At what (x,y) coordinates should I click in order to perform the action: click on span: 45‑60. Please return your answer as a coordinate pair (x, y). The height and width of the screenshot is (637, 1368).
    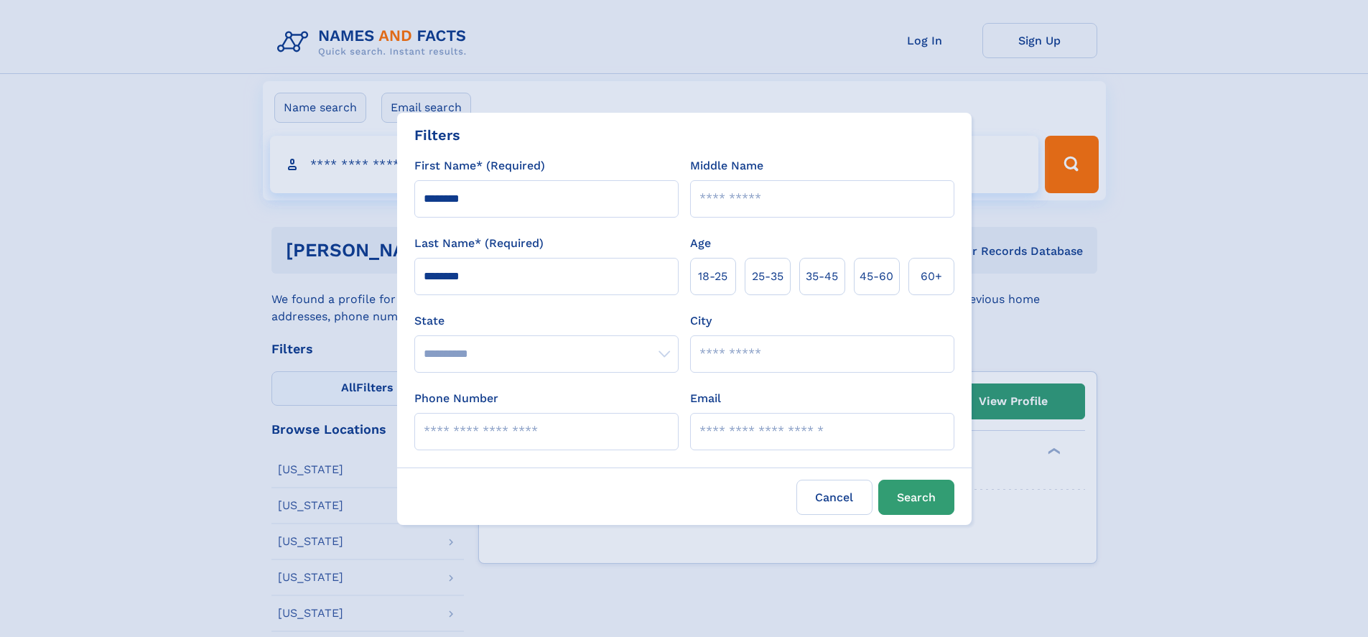
    Looking at the image, I should click on (876, 277).